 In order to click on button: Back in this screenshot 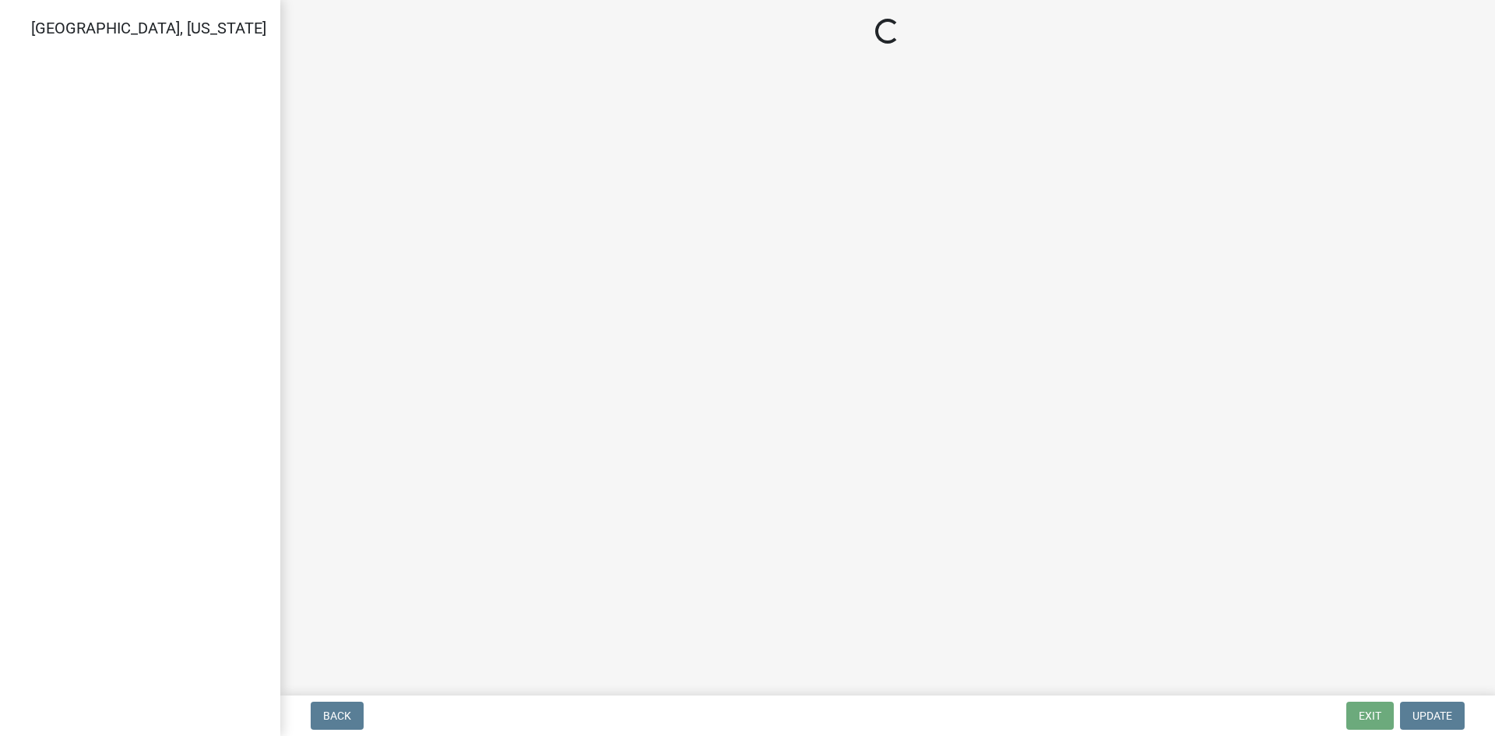, I will do `click(337, 716)`.